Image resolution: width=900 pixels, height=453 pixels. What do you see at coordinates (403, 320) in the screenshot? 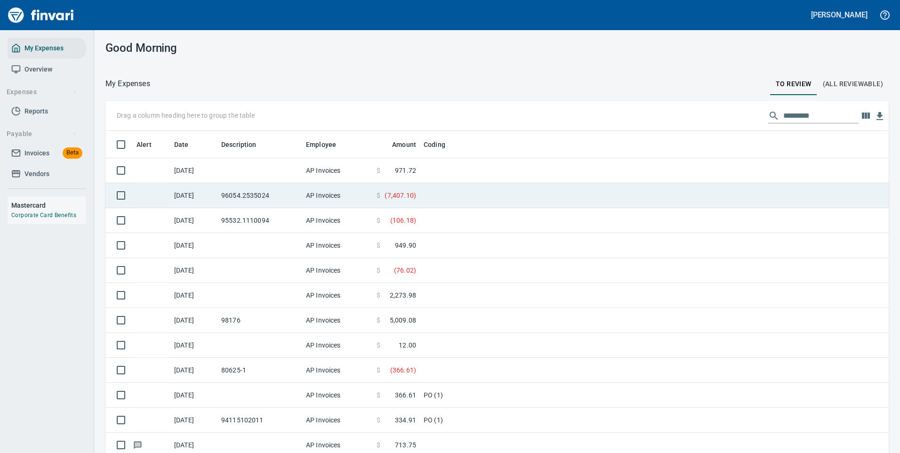
I see `span: 5,009.08` at bounding box center [403, 320].